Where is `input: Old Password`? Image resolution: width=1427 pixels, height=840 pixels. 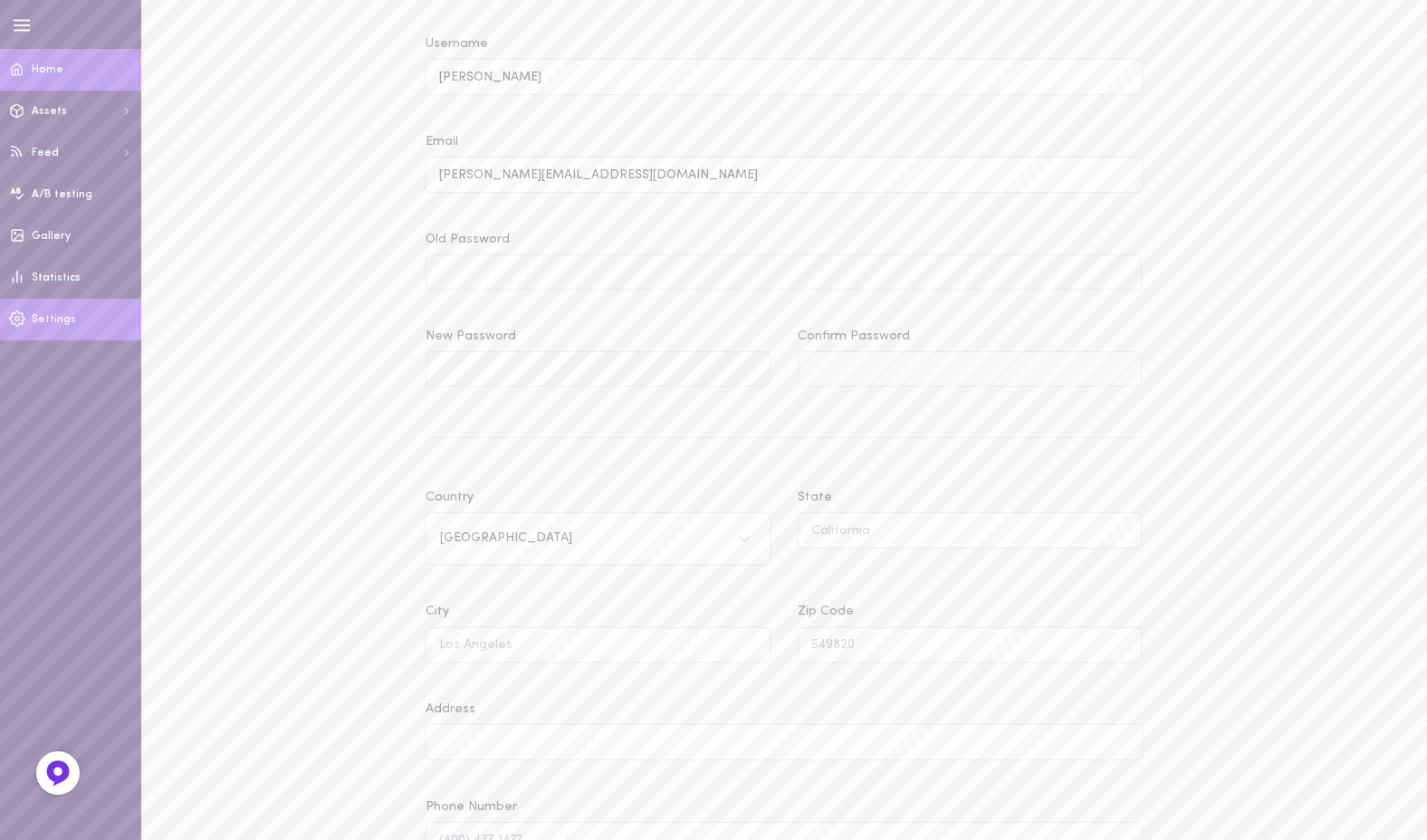
input: Old Password is located at coordinates (783, 272).